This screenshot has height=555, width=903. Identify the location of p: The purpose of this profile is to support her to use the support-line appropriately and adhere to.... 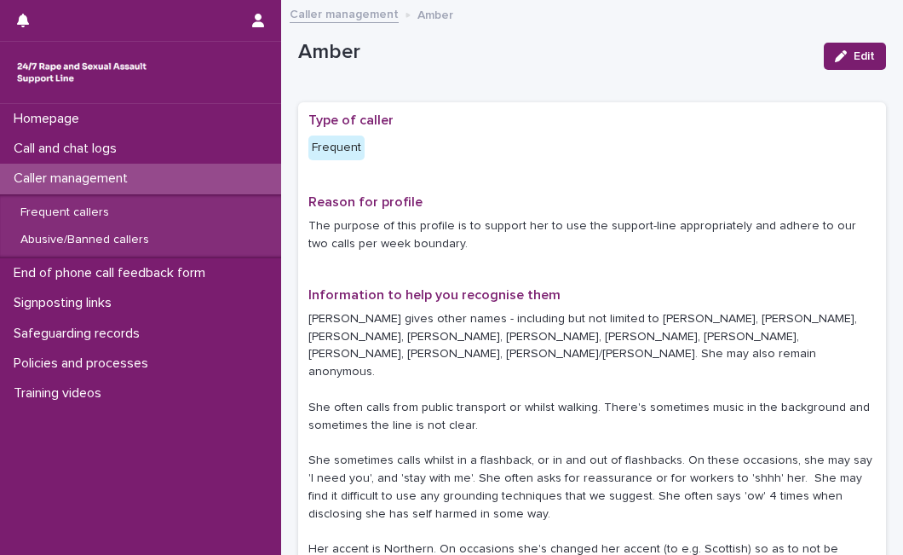
(592, 235).